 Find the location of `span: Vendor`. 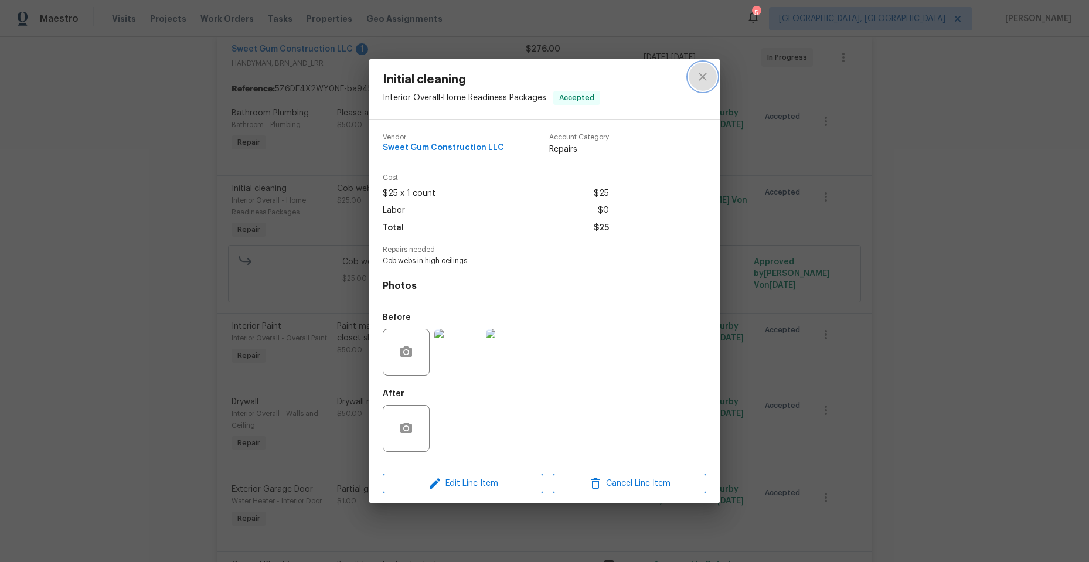

span: Vendor is located at coordinates (443, 137).